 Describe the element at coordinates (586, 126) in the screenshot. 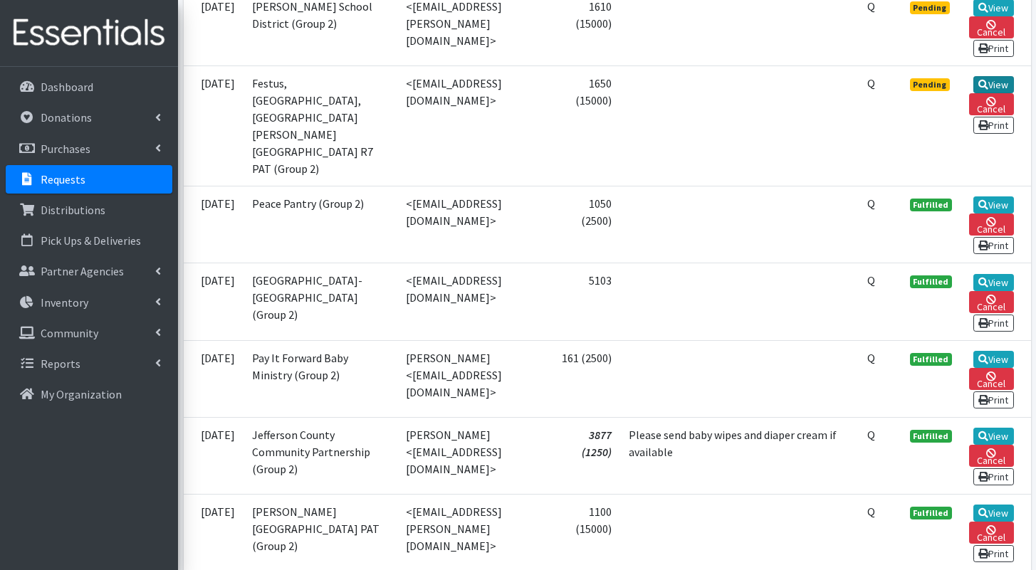

I see `td: 1650 (15000)` at that location.